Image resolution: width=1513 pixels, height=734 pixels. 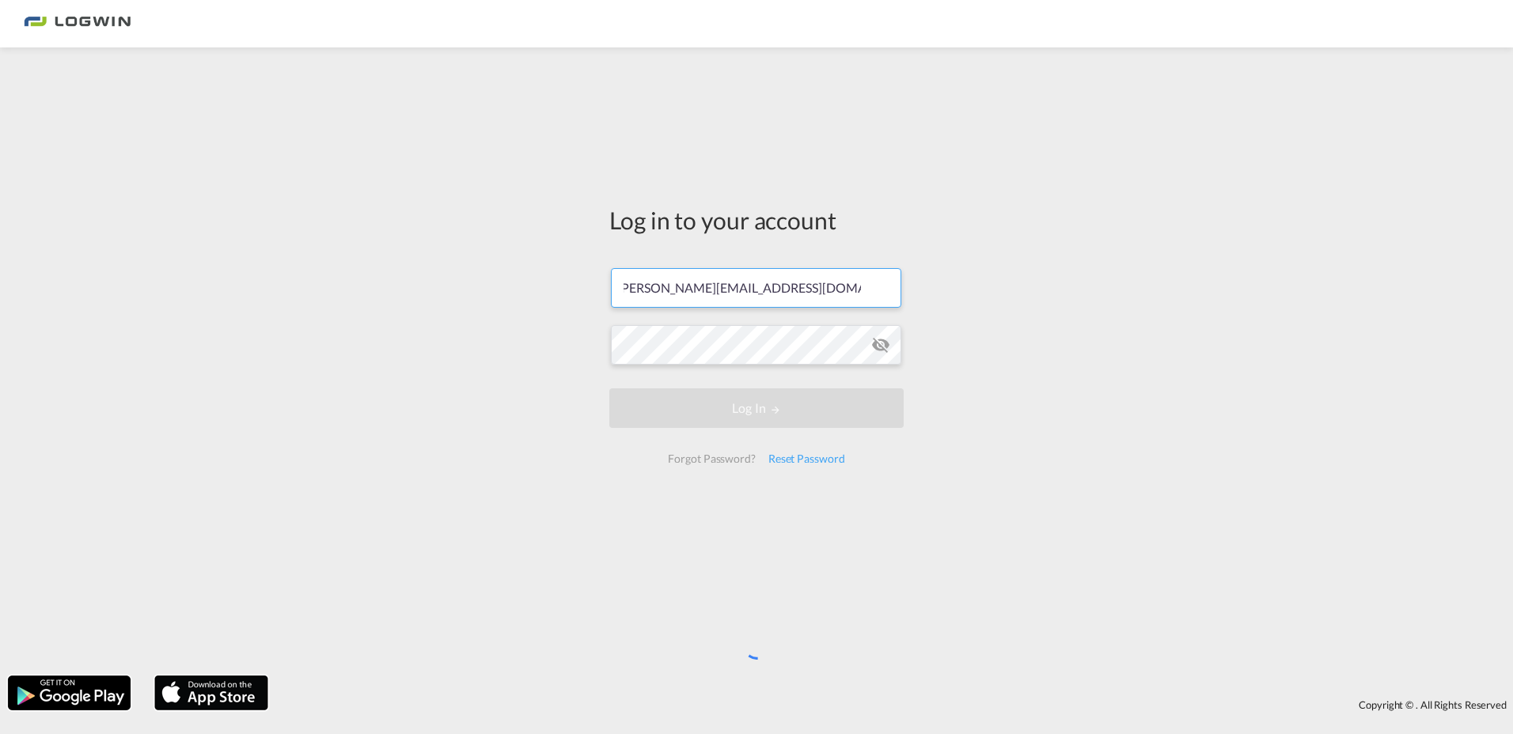 What do you see at coordinates (806, 459) in the screenshot?
I see `div: Reset Password` at bounding box center [806, 459].